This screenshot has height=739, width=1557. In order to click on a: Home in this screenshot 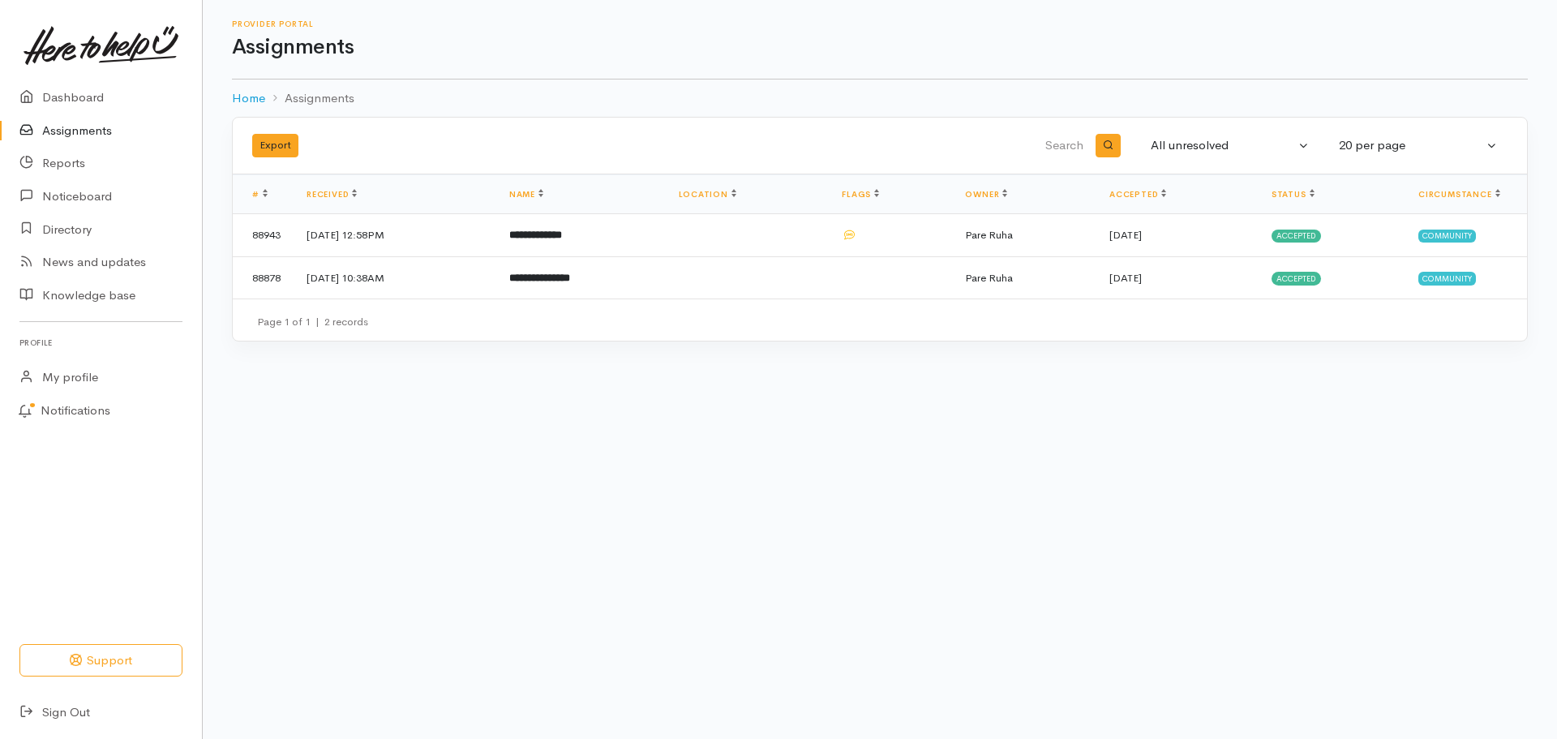, I will do `click(248, 98)`.